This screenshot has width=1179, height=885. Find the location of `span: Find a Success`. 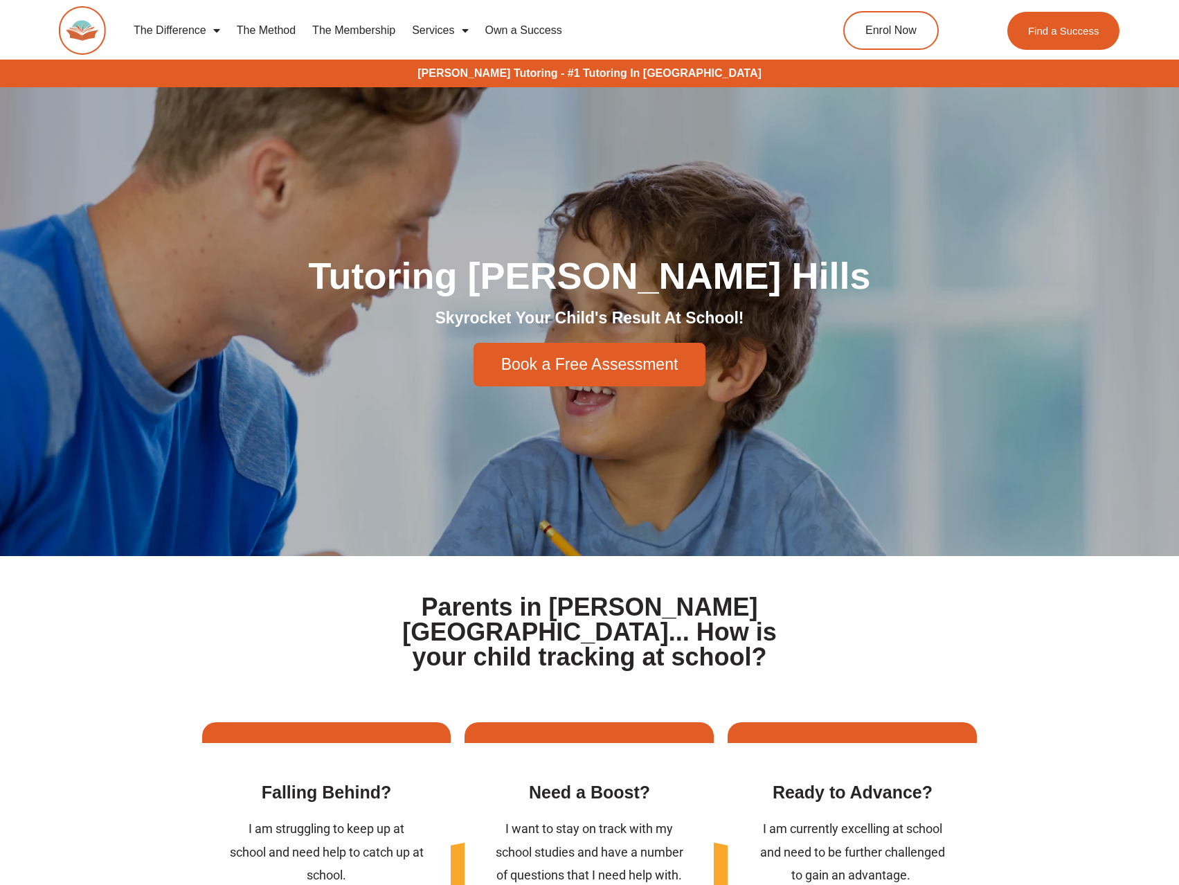

span: Find a Success is located at coordinates (1064, 30).